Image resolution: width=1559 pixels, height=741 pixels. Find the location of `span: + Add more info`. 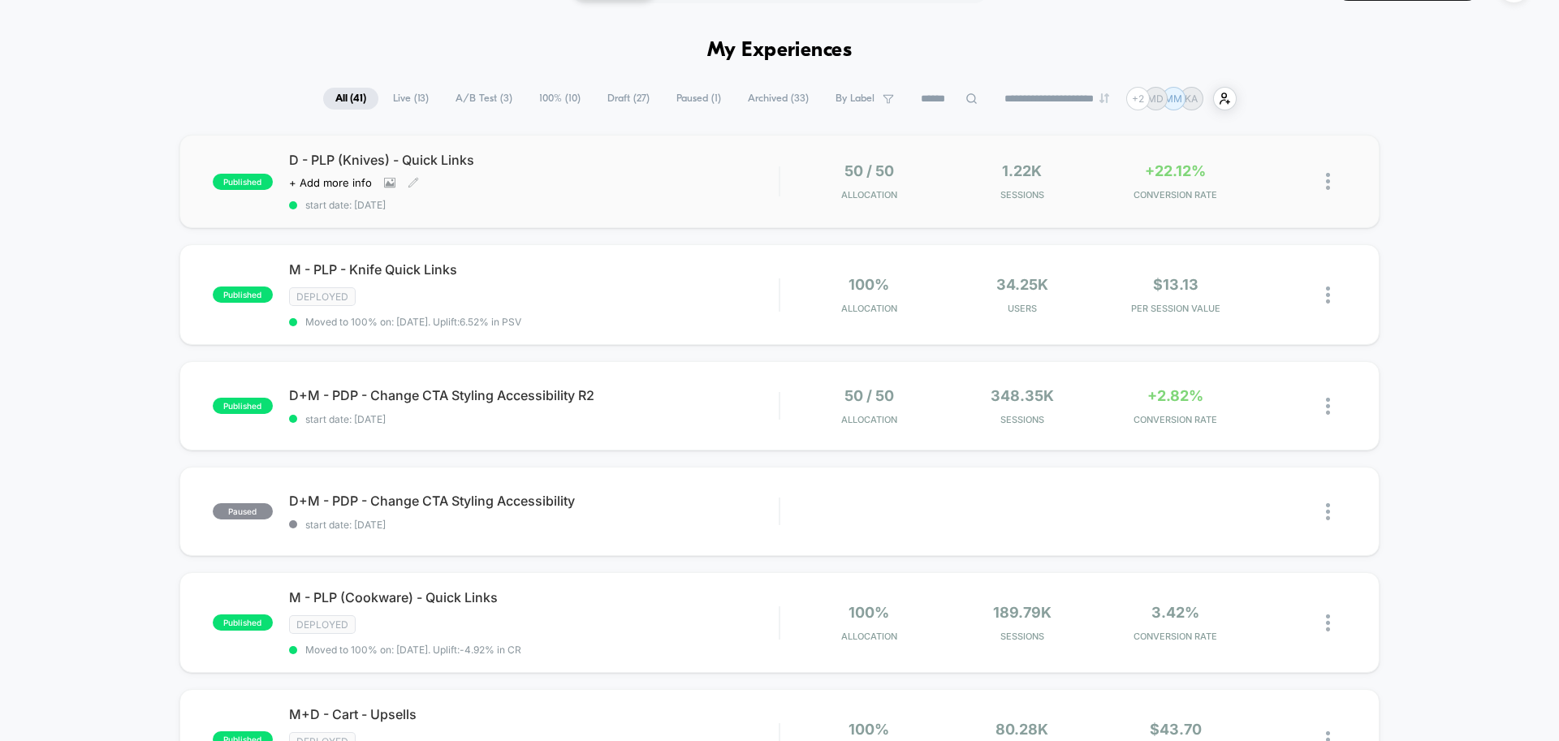

span: + Add more info is located at coordinates (330, 183).